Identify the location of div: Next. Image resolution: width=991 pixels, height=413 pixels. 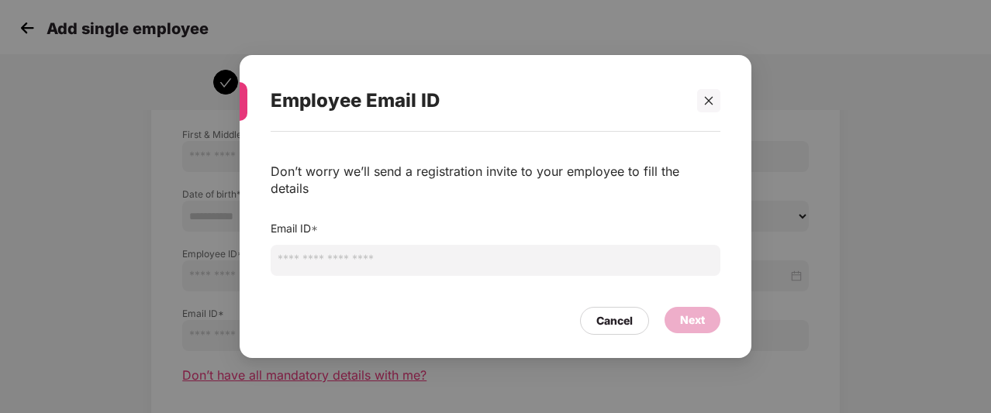
(692, 320).